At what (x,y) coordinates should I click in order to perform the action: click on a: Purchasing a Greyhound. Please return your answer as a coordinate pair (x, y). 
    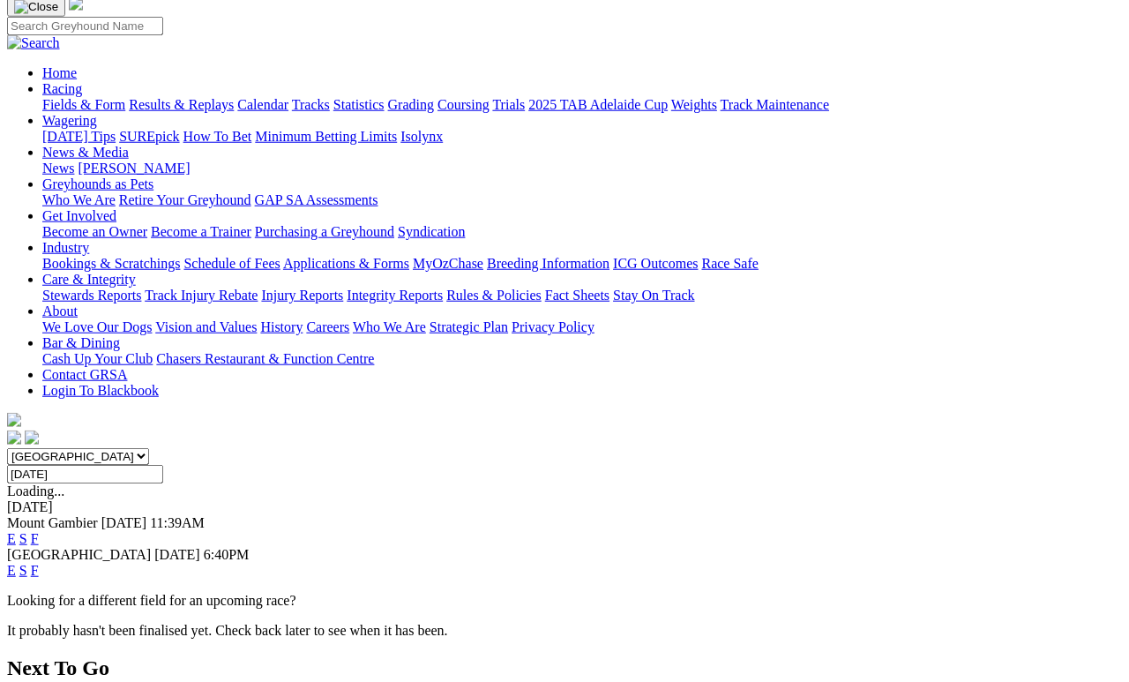
    Looking at the image, I should click on (325, 231).